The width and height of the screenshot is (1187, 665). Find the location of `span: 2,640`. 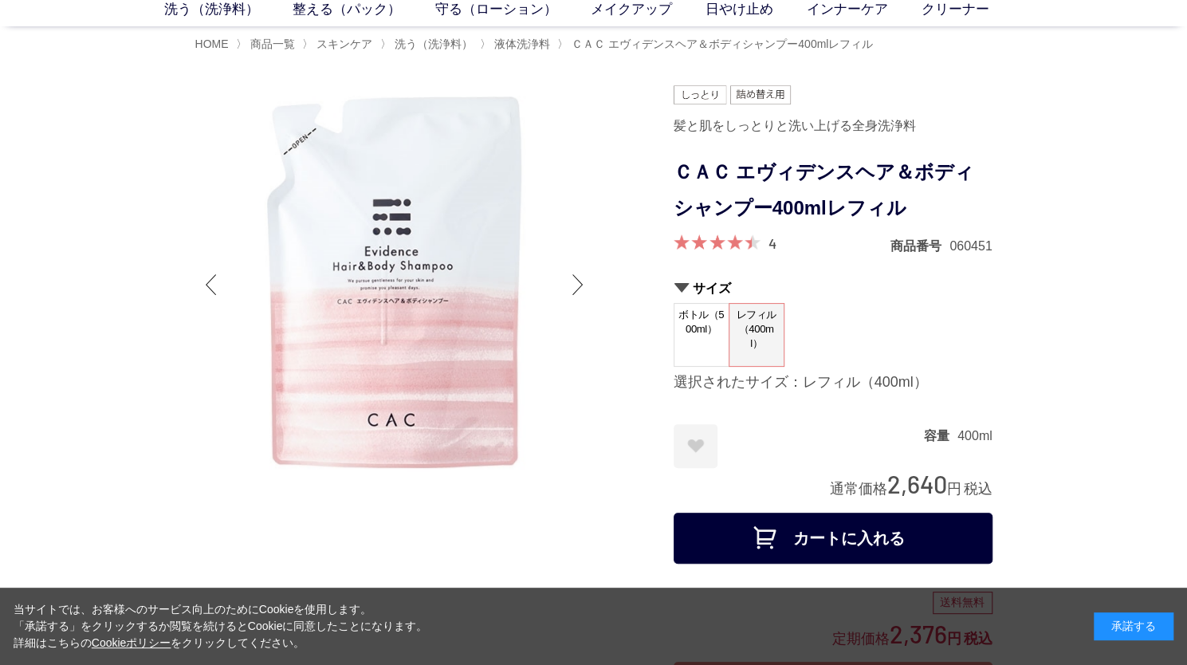

span: 2,640 is located at coordinates (917, 483).